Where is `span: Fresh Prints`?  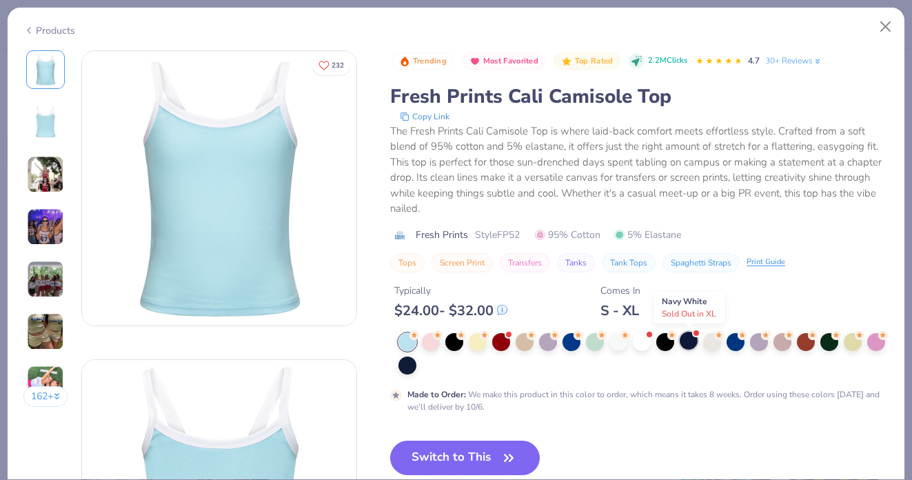 span: Fresh Prints is located at coordinates (442, 234).